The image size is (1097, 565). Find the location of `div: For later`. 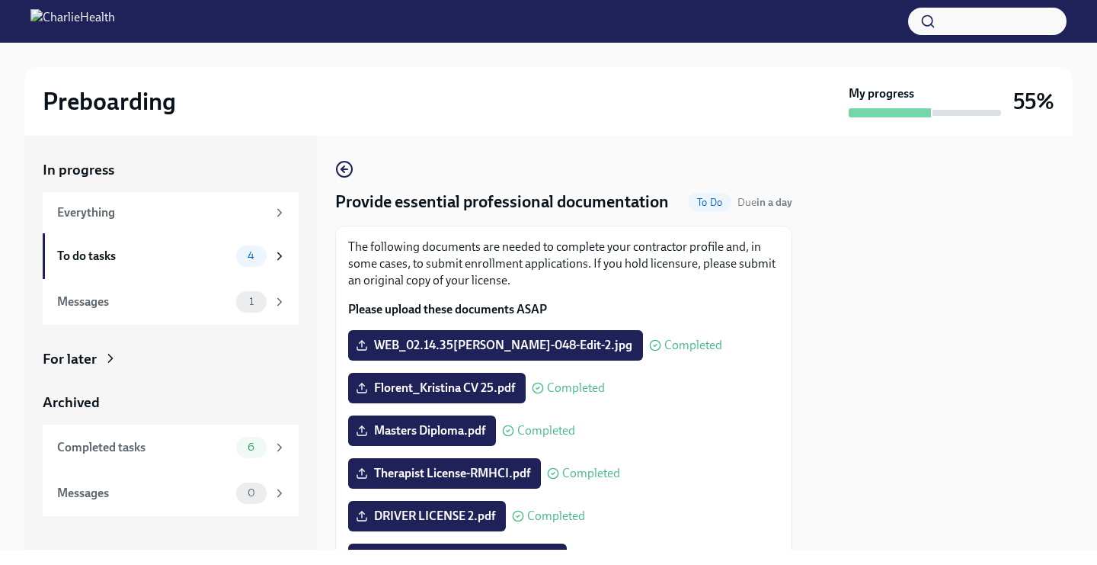

div: For later is located at coordinates (69, 359).